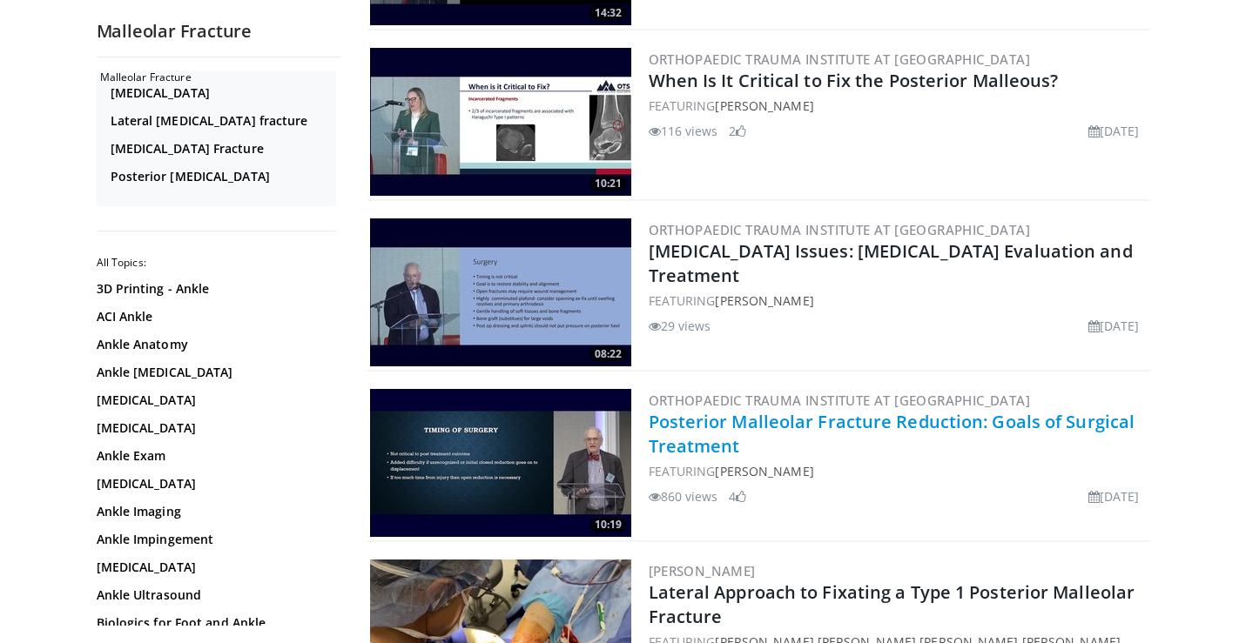 Image resolution: width=1246 pixels, height=643 pixels. I want to click on a: Posterior Malleolar Fracture Reduction: Goals of Surgical Treatment, so click(892, 434).